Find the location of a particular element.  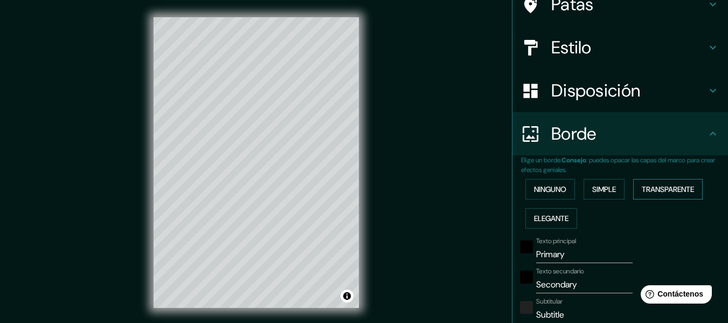

button: Simple is located at coordinates (604, 189).